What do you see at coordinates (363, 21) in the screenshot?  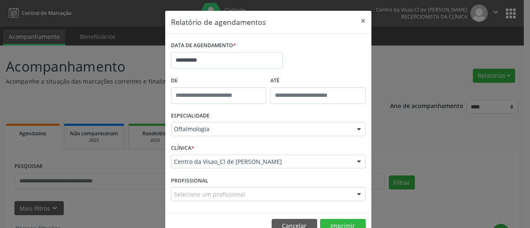 I see `button: Close` at bounding box center [363, 21].